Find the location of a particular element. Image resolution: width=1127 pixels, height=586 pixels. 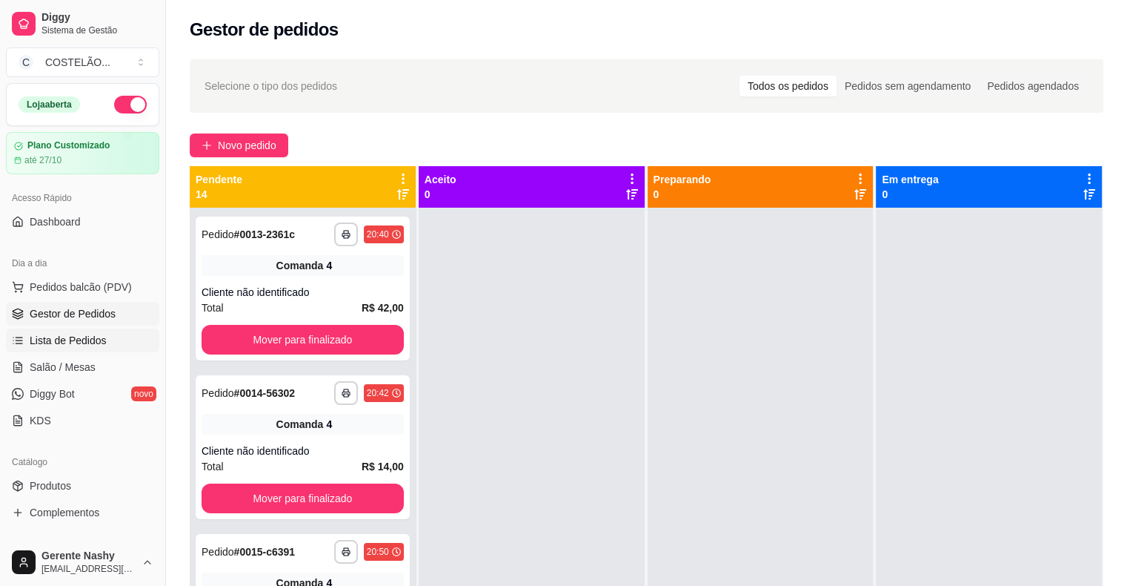

a: KDS is located at coordinates (82, 420).